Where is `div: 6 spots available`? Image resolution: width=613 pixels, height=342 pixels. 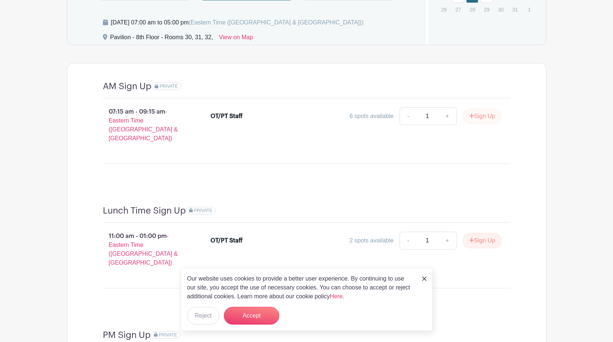 div: 6 spots available is located at coordinates (371, 116).